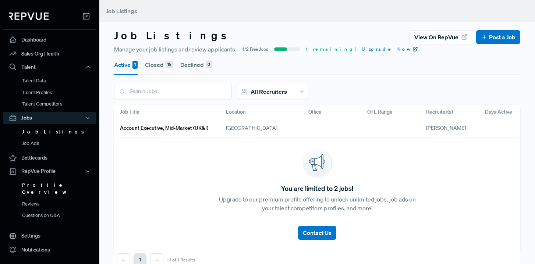 The height and width of the screenshot is (264, 535). I want to click on span: Recruiter(s), so click(439, 112).